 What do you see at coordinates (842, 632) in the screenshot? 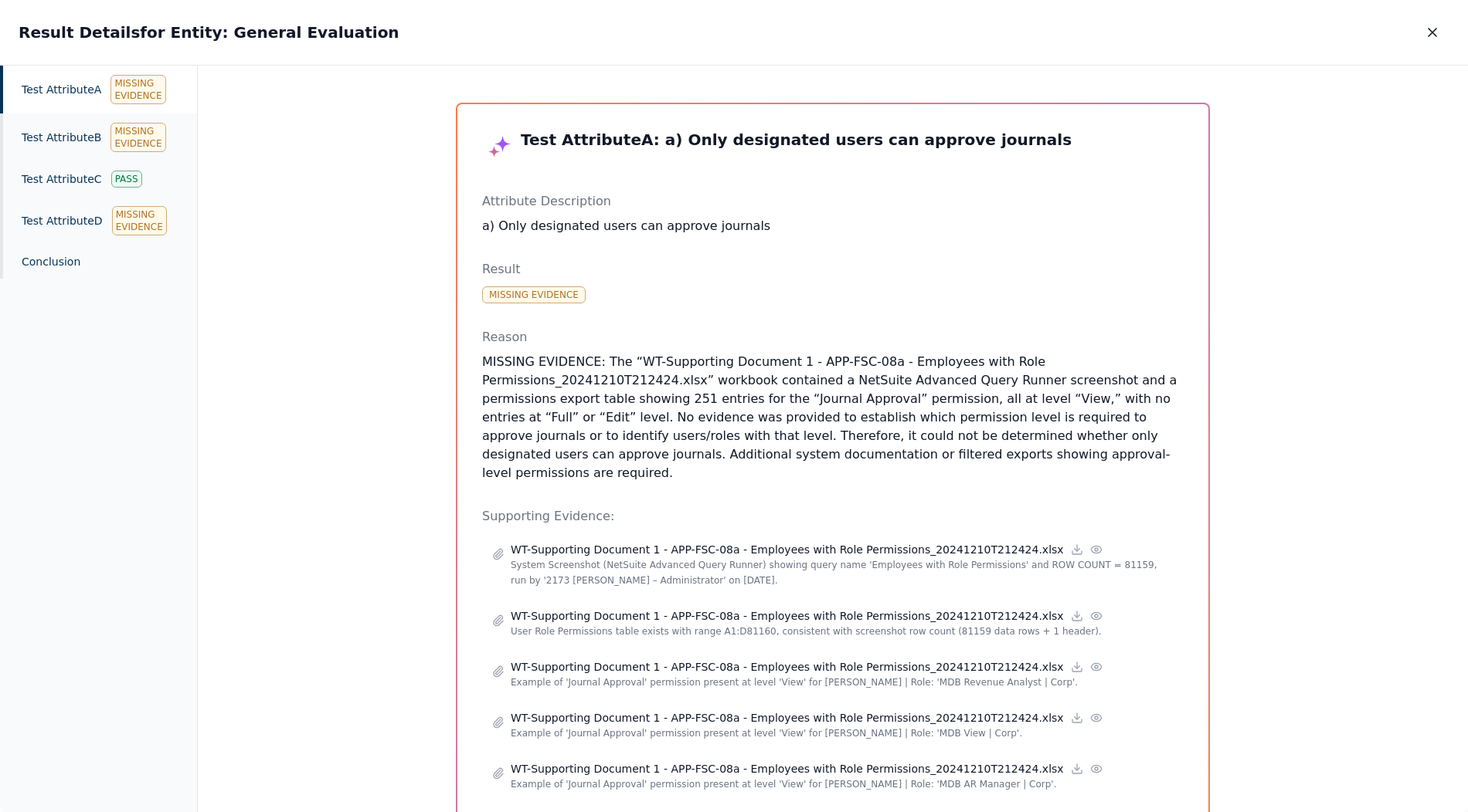
I see `p: User Role Permissions table exists with range A1:D81160, consistent with screenshot row count (81...` at bounding box center [842, 632].